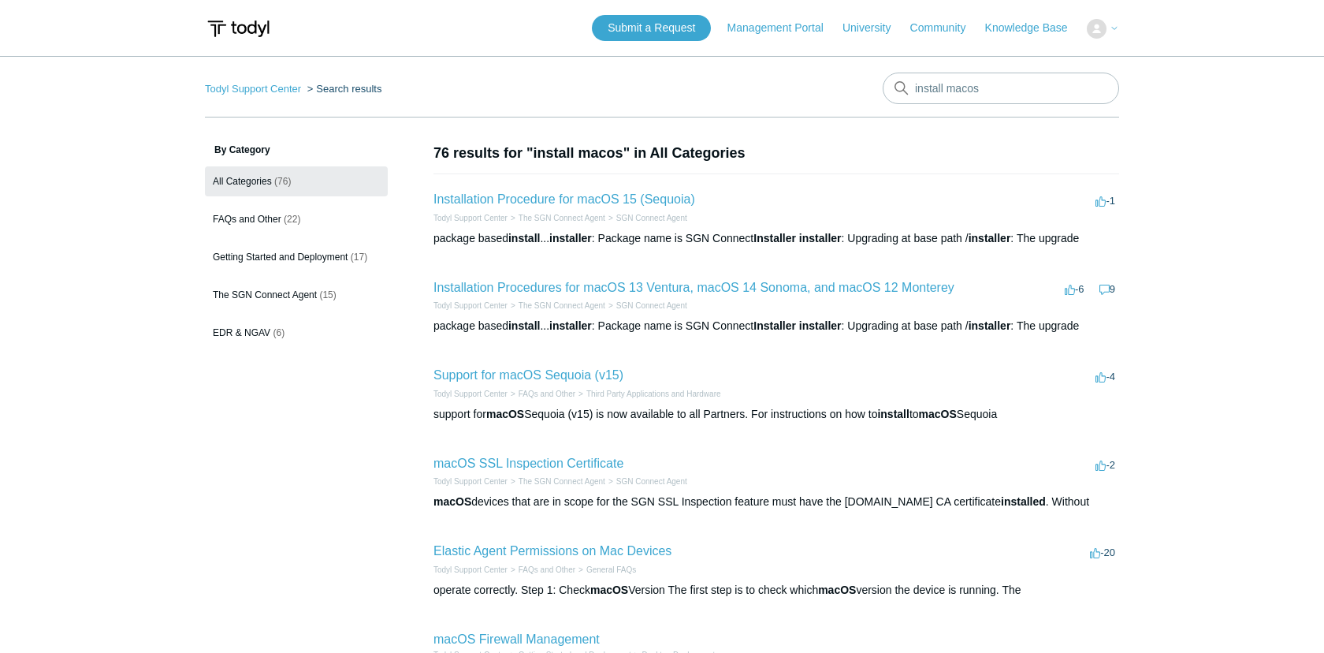  Describe the element at coordinates (296, 150) in the screenshot. I see `h3: By Category` at that location.